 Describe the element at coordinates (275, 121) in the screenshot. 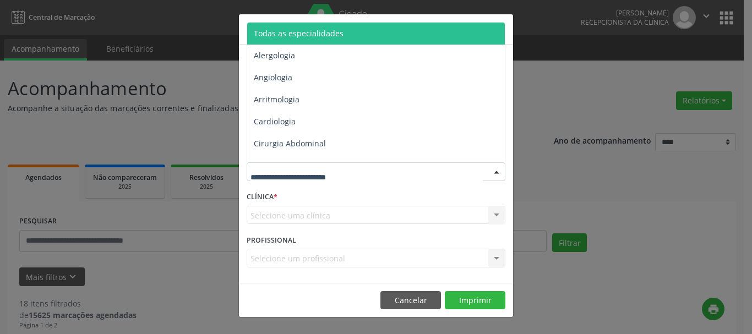

I see `span: Cardiologia` at that location.